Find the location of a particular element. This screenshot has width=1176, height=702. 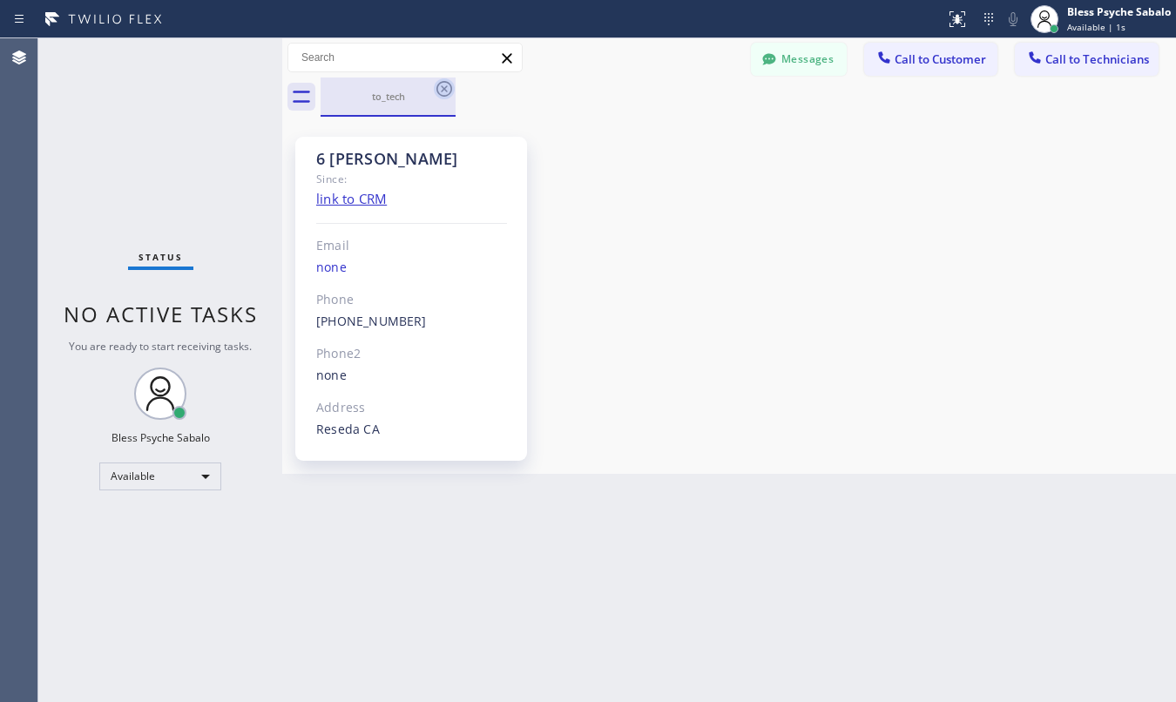

span: Call to Technicians is located at coordinates (1097, 59).